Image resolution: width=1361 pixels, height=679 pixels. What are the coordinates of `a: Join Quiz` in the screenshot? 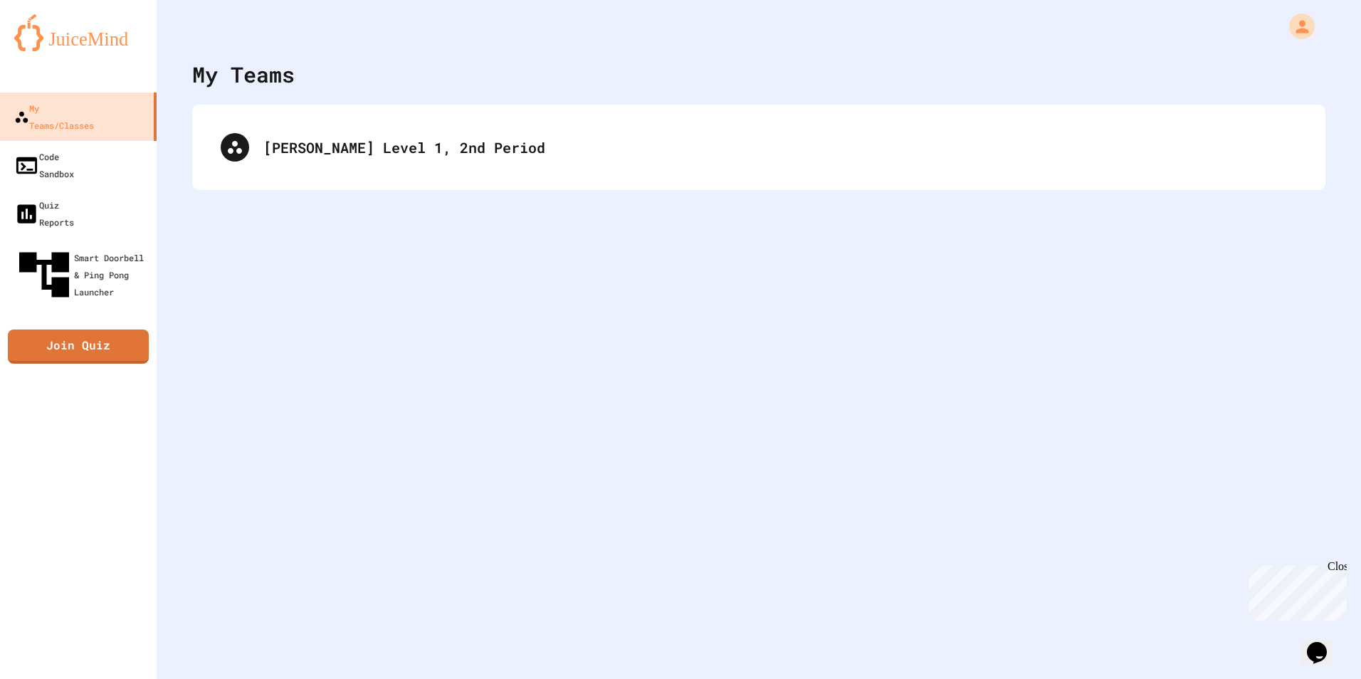 It's located at (78, 347).